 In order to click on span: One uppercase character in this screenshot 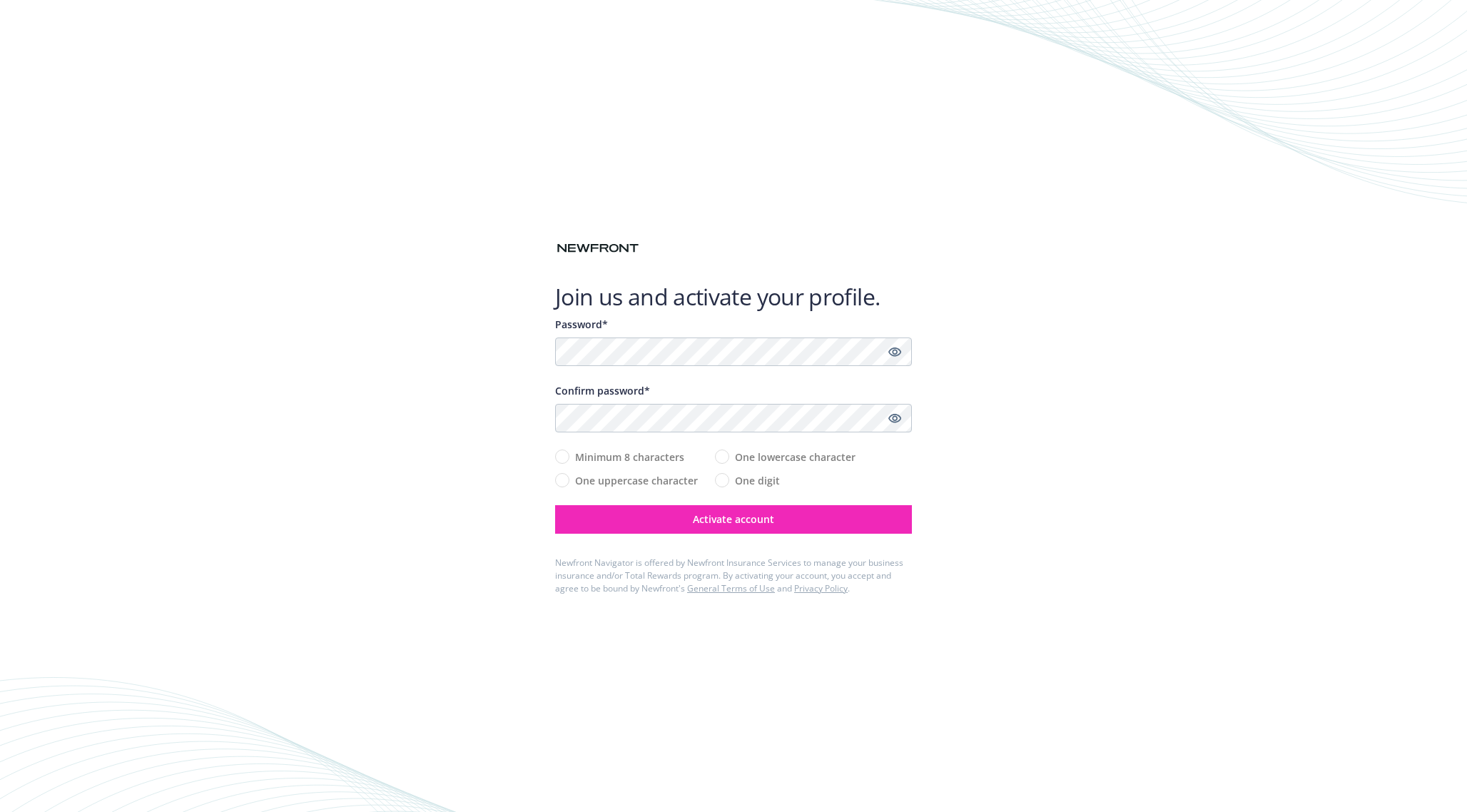, I will do `click(637, 480)`.